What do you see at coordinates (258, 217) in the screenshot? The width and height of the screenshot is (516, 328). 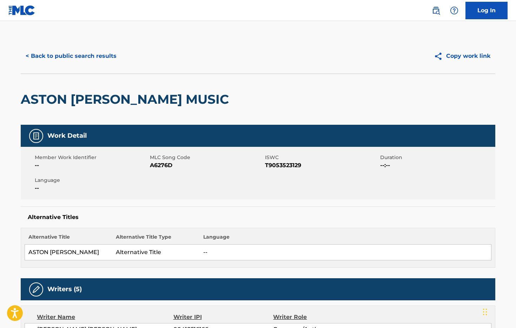 I see `h5: Alternative Titles` at bounding box center [258, 217].